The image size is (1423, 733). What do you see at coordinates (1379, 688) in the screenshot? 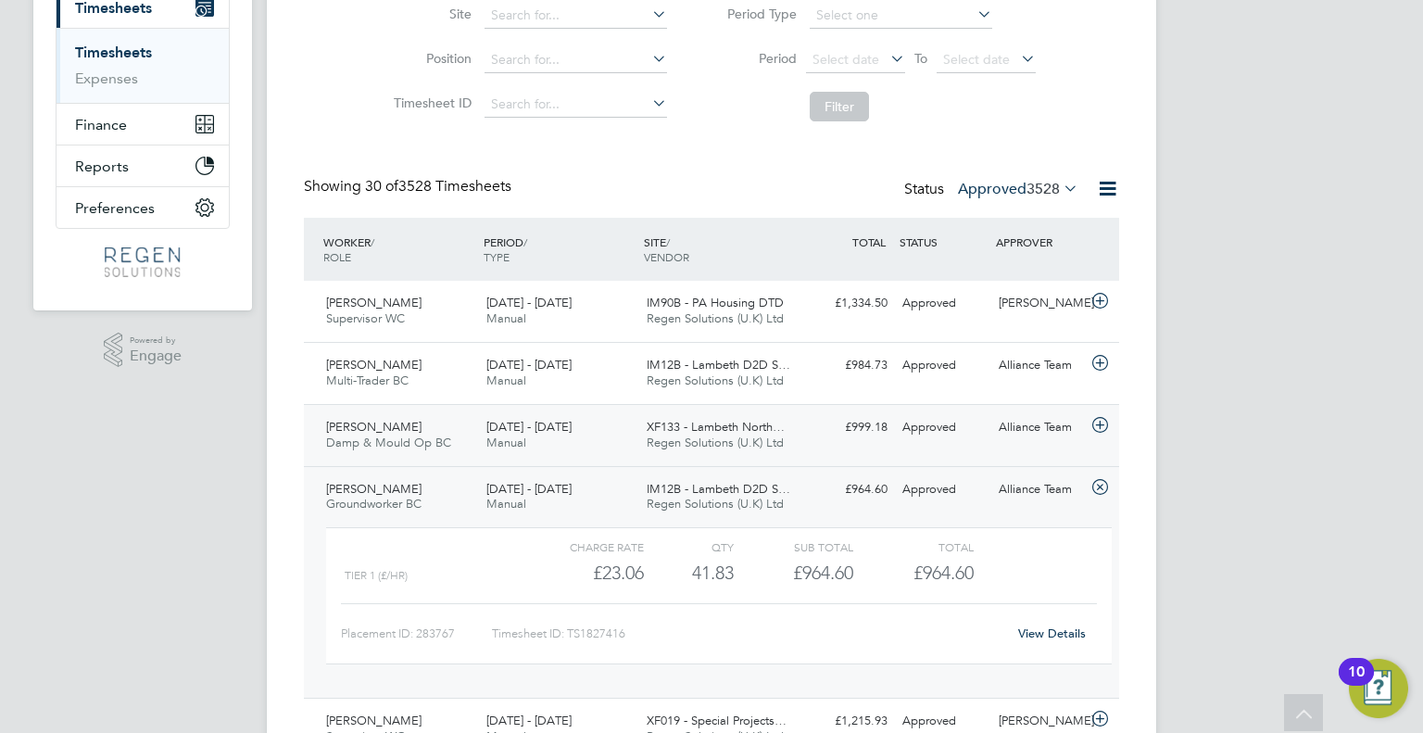
I see `button: Open Resource Center, 10 new notifications` at bounding box center [1379, 688].